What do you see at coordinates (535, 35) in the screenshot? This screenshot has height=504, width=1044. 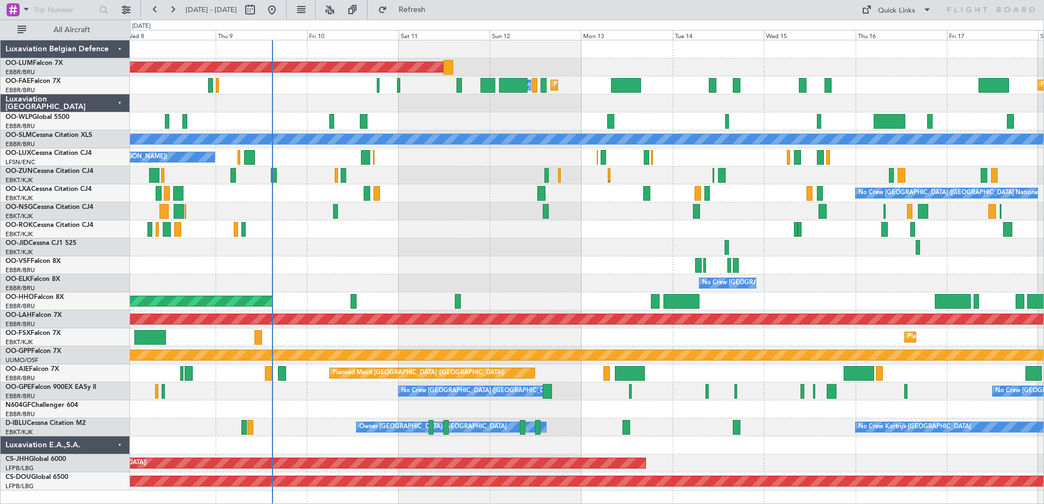 I see `div: Sun 12` at bounding box center [535, 35].